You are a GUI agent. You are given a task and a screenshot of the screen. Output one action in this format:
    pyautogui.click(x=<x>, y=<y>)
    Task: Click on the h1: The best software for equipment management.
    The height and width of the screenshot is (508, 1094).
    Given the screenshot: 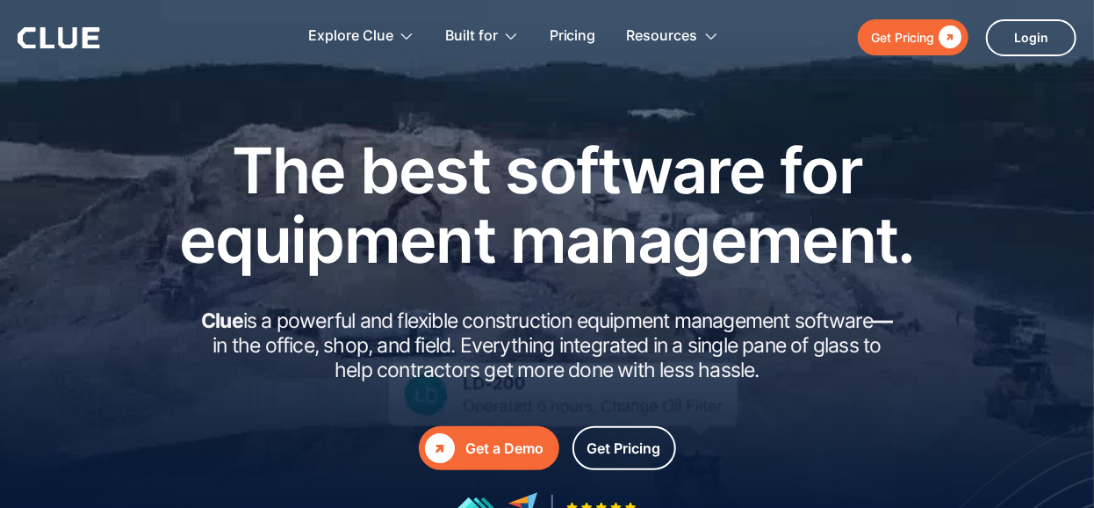 What is the action you would take?
    pyautogui.click(x=547, y=205)
    